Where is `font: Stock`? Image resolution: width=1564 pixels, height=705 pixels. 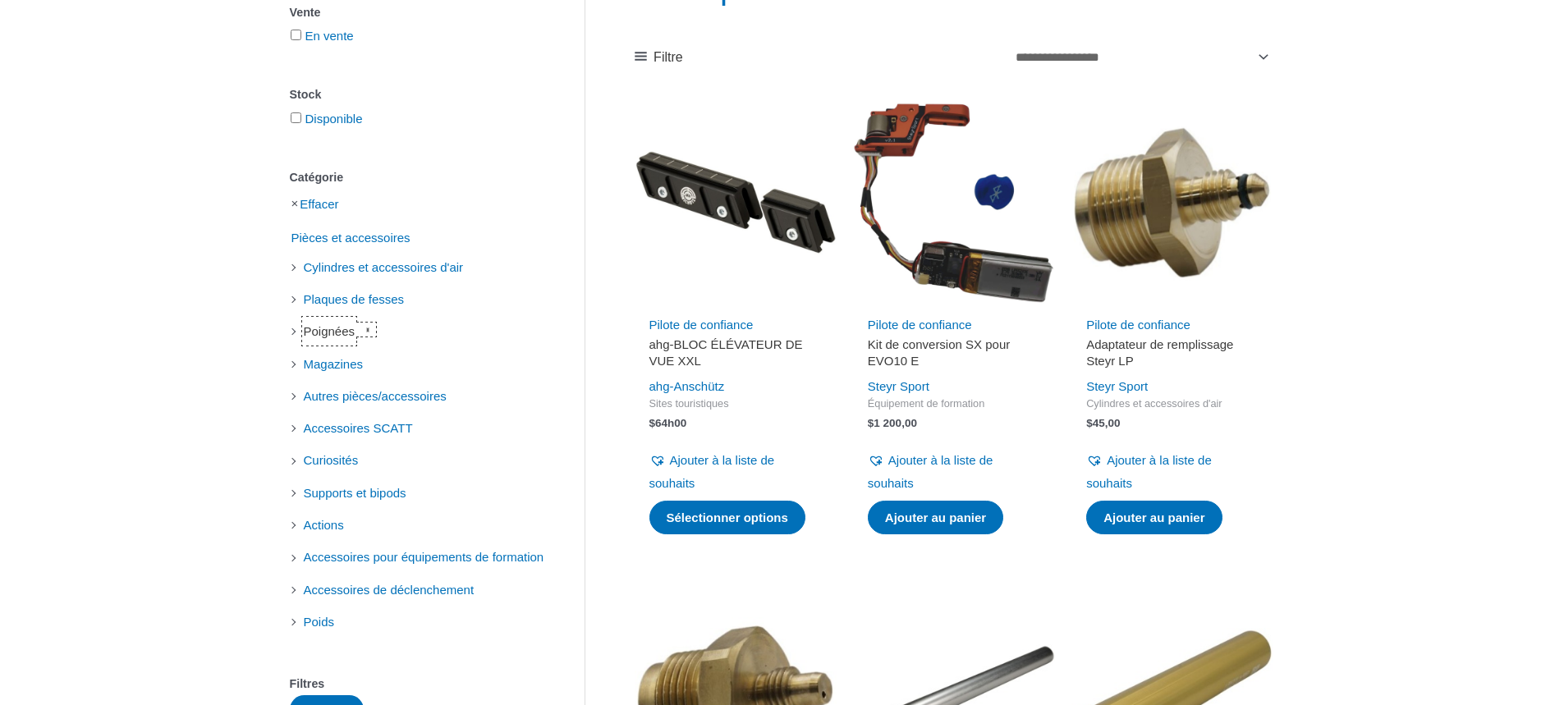
font: Stock is located at coordinates (305, 94).